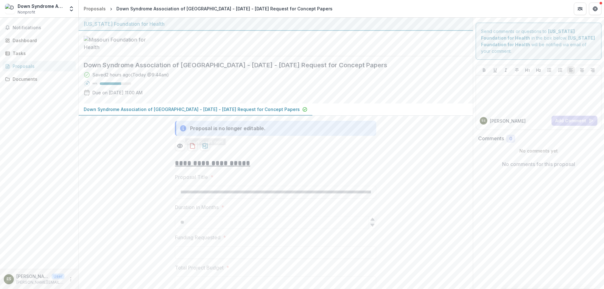 The width and height of the screenshot is (604, 289). What do you see at coordinates (71, 9) in the screenshot?
I see `button: Open entity switcher` at bounding box center [71, 9].